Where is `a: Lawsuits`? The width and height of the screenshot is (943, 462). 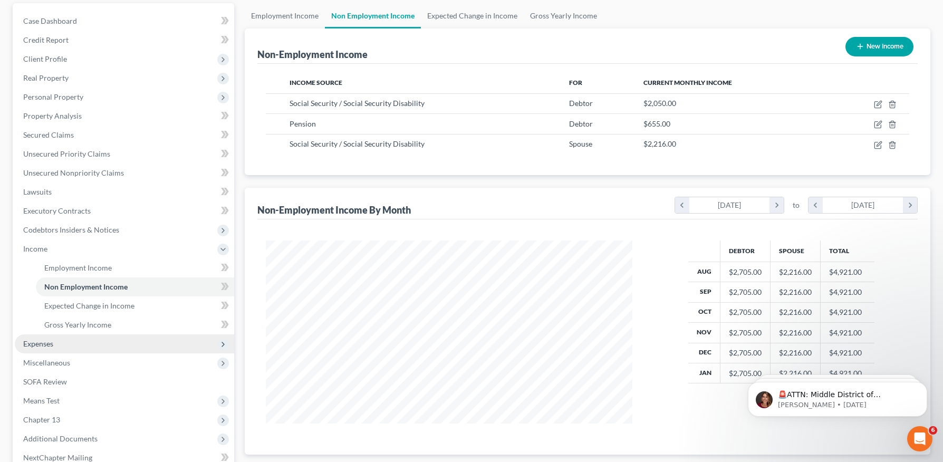
a: Lawsuits is located at coordinates (125, 192).